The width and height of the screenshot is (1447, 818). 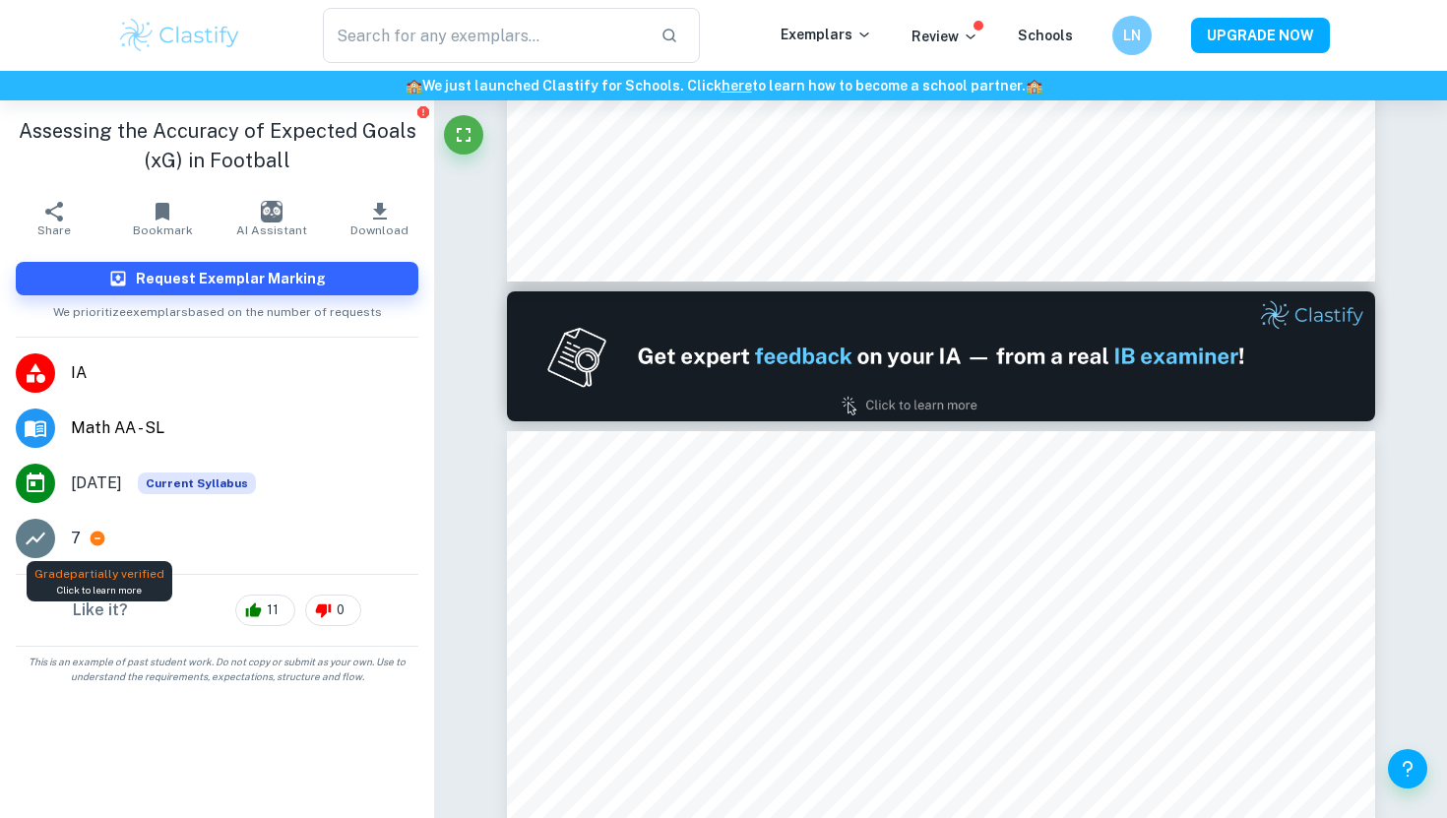 What do you see at coordinates (941, 356) in the screenshot?
I see `img: Ad` at bounding box center [941, 356].